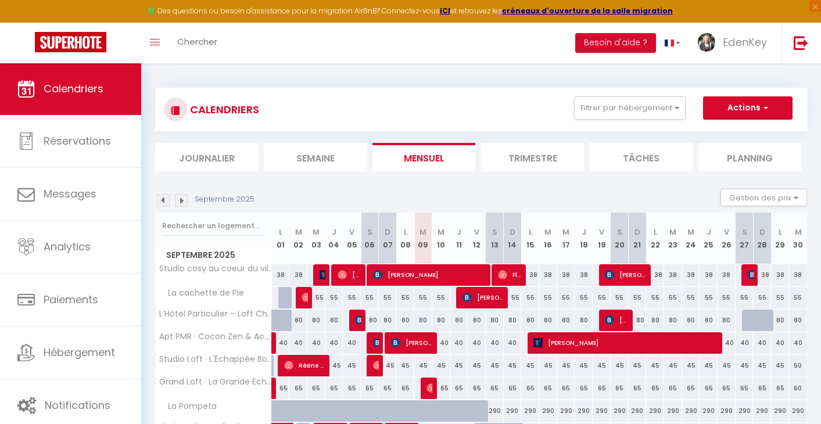 The width and height of the screenshot is (821, 424). Describe the element at coordinates (281, 238) in the screenshot. I see `th: 01` at that location.